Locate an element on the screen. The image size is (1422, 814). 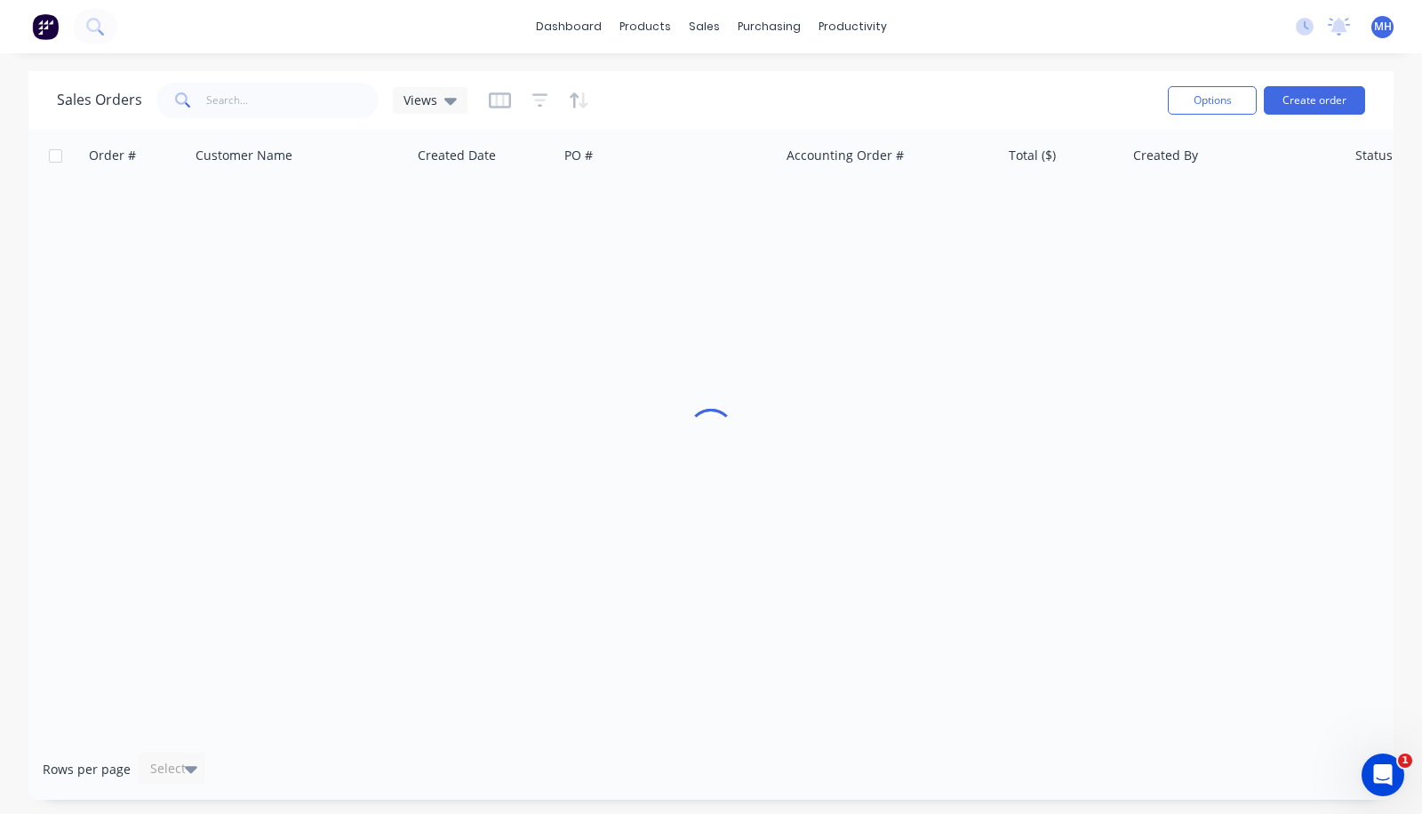
div: products is located at coordinates (645, 27).